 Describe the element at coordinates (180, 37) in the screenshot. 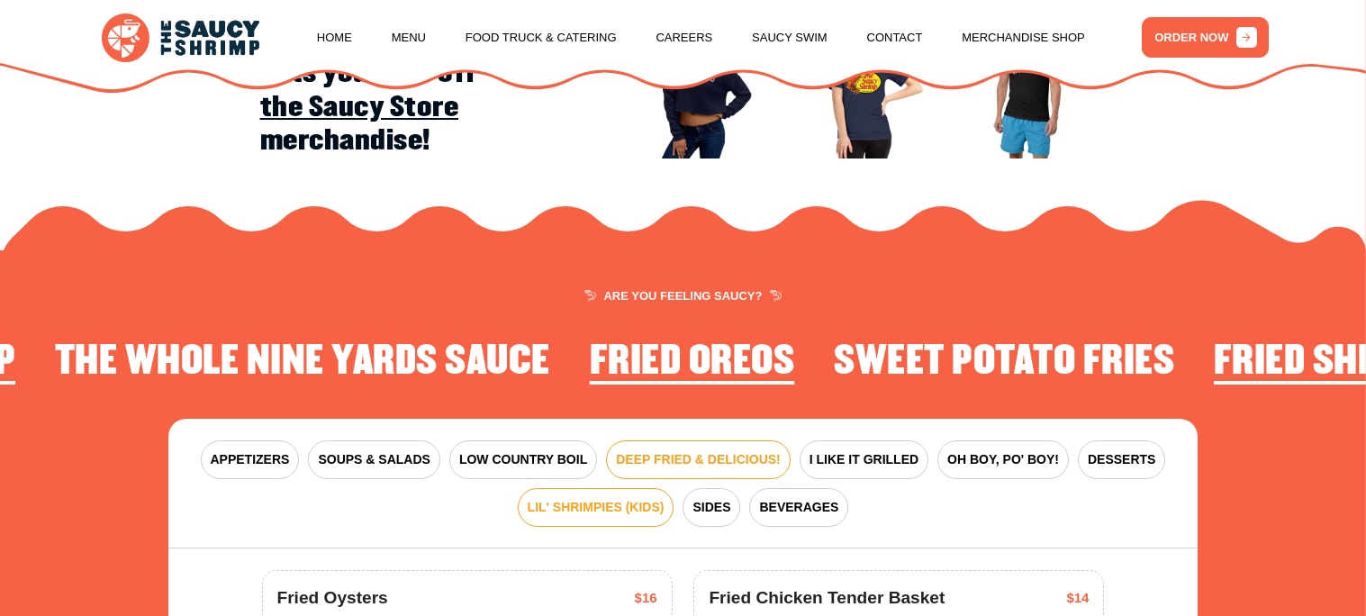

I see `img: logo` at that location.